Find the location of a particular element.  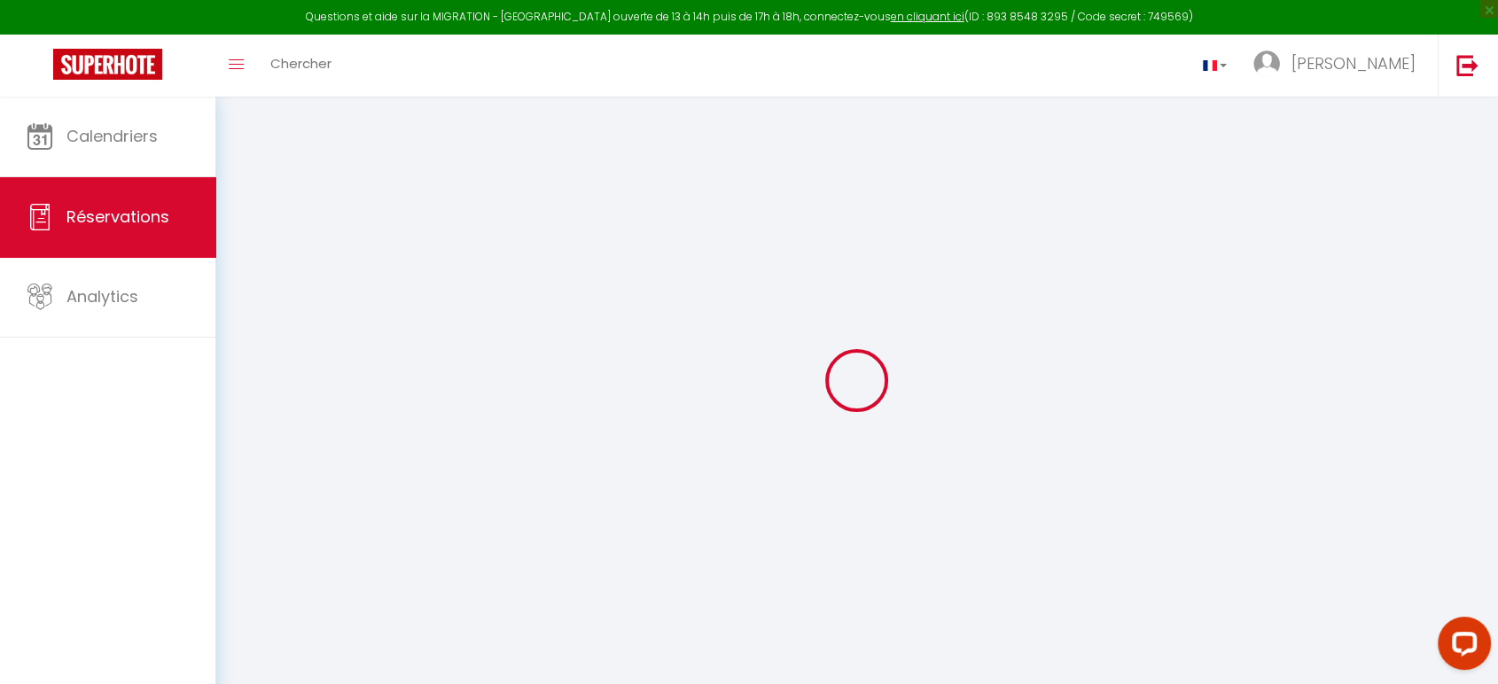

img: logout is located at coordinates (1467, 65).